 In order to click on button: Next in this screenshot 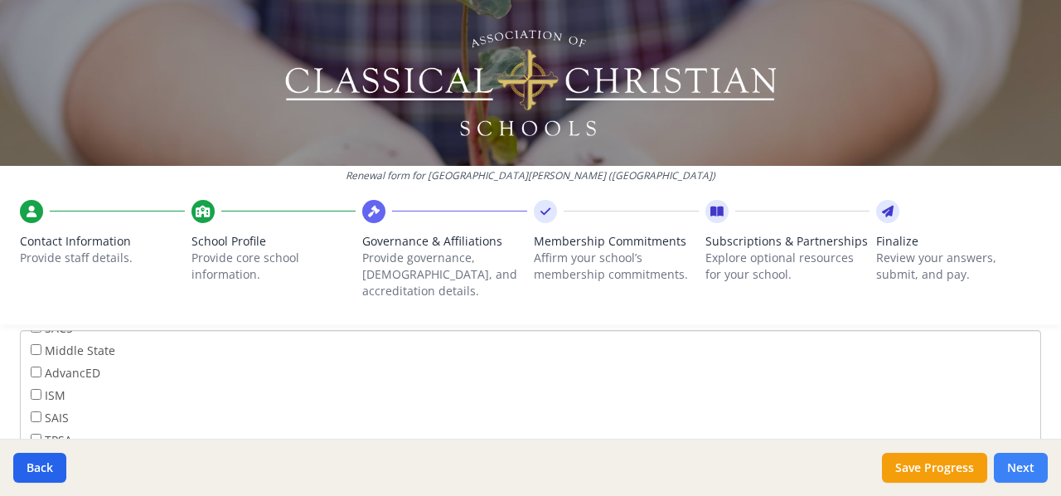, I will do `click(1021, 468)`.